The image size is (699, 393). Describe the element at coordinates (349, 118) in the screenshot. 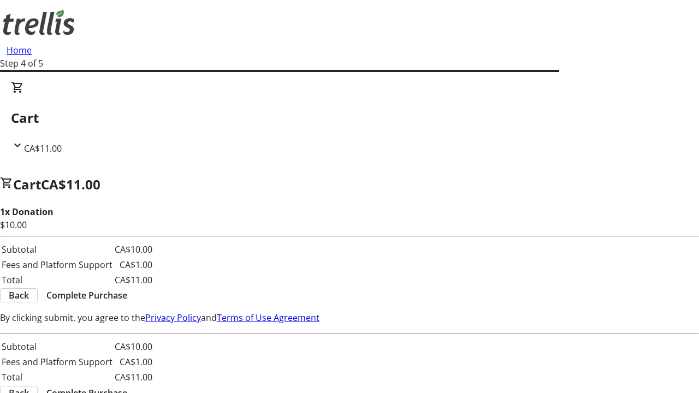

I see `h2: Cart` at that location.